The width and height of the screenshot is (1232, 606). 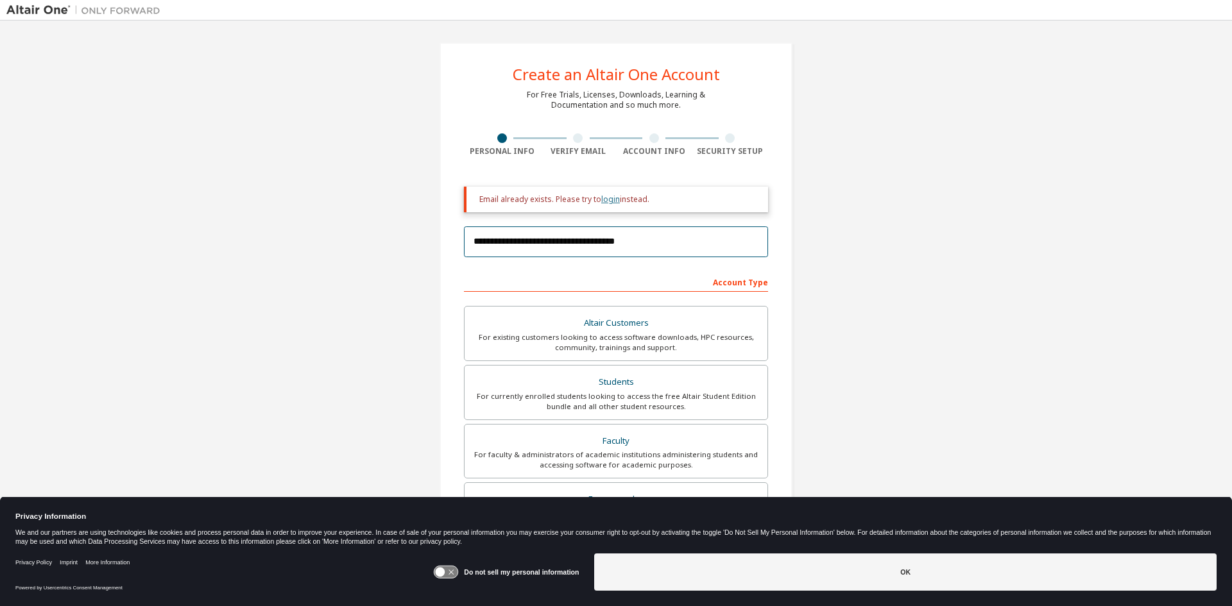 I want to click on div: Faculty, so click(x=616, y=441).